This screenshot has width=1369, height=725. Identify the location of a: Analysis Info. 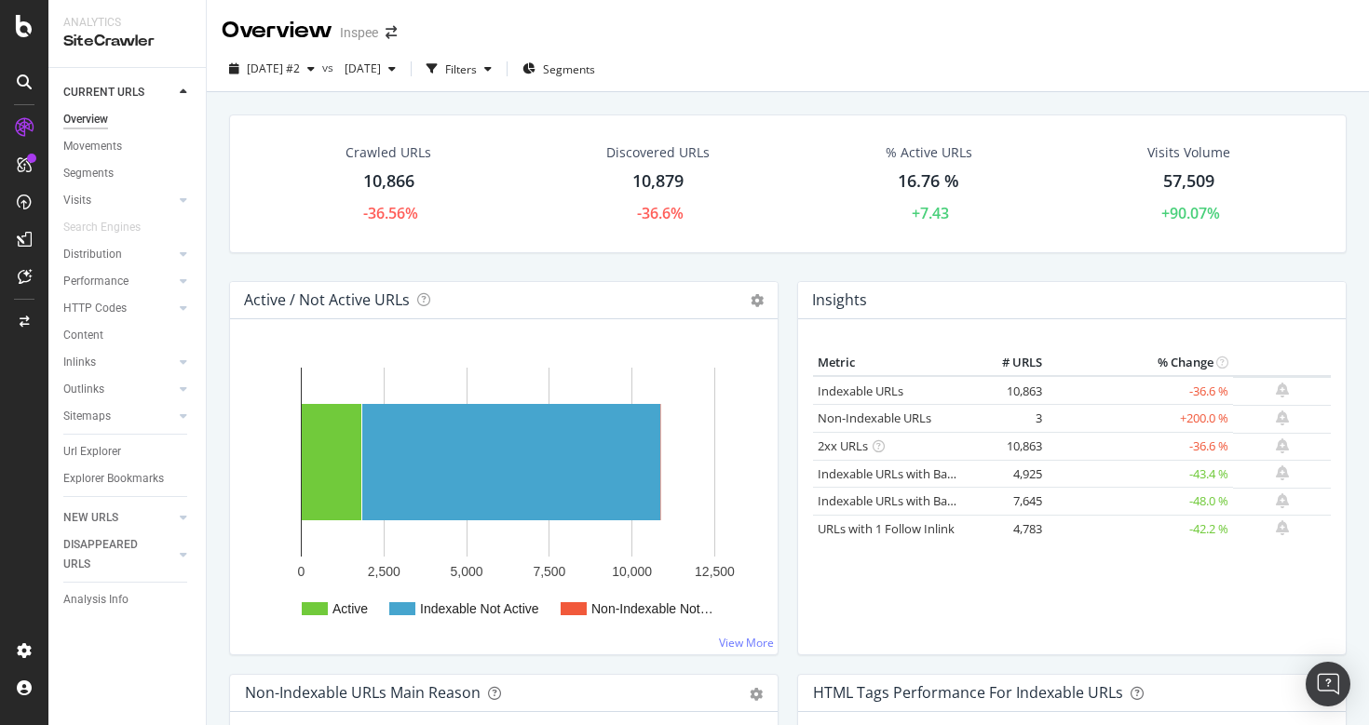
(128, 600).